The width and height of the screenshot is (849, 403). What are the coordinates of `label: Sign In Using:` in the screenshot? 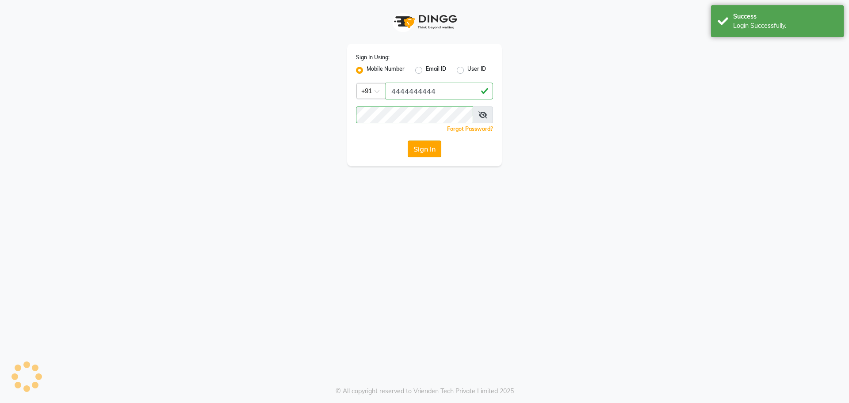 It's located at (373, 58).